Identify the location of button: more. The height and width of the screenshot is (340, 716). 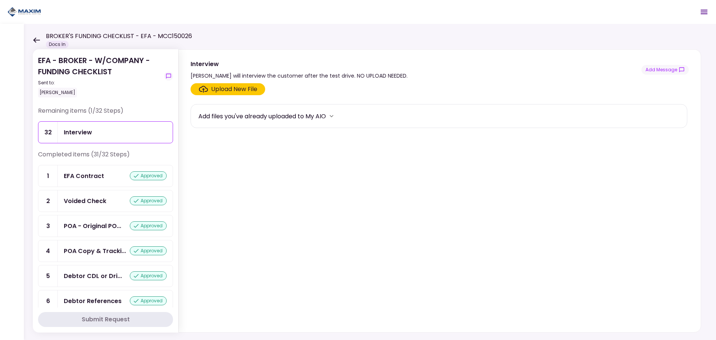
(331, 116).